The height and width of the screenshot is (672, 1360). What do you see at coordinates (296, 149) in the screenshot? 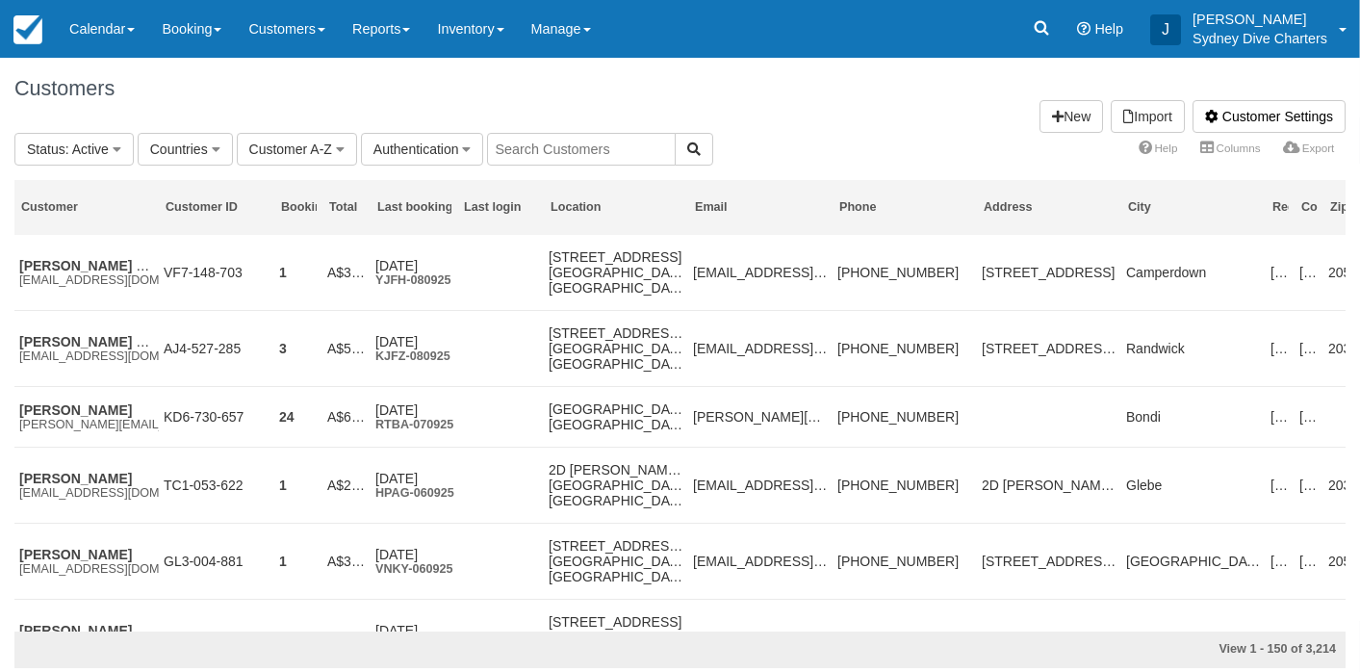
I see `button: Customer A-Z` at bounding box center [296, 149].